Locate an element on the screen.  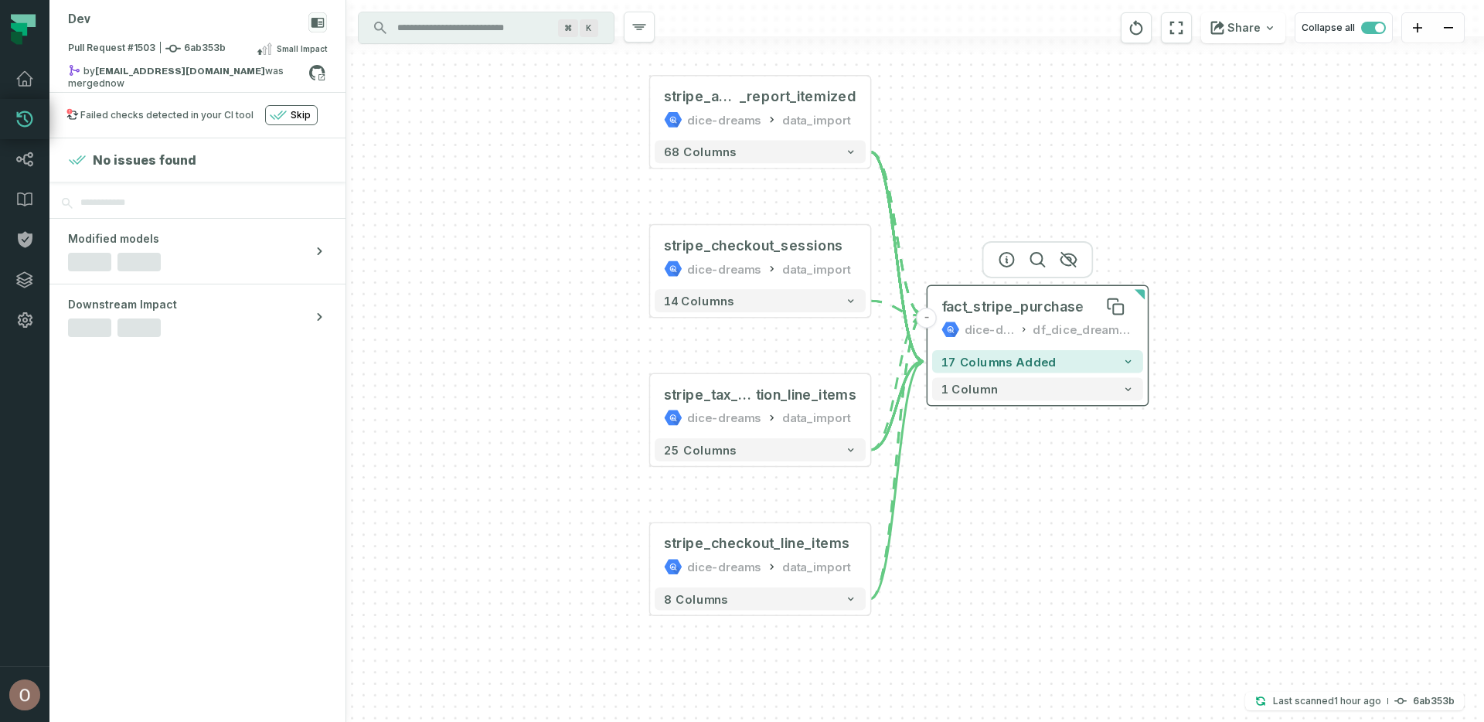
span: Pull Request #1503 6ab353b is located at coordinates (147, 49).